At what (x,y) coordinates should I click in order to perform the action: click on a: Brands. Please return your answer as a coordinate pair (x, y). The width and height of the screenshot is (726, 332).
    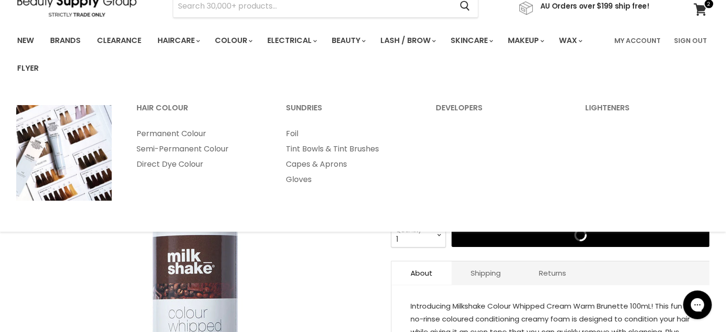
    Looking at the image, I should click on (65, 41).